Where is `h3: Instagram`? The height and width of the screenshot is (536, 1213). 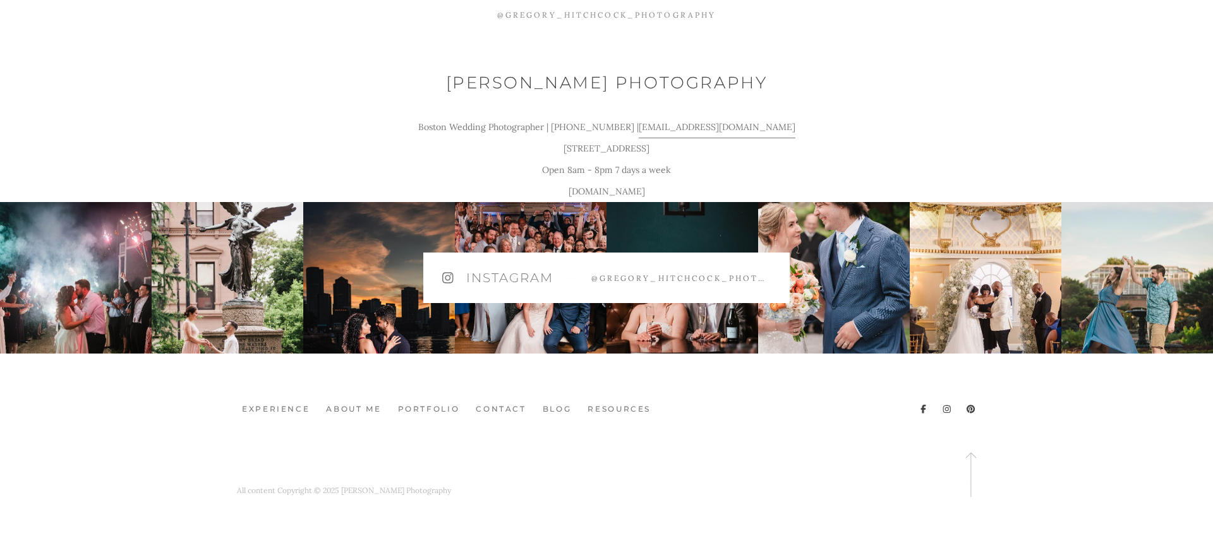 h3: Instagram is located at coordinates (510, 278).